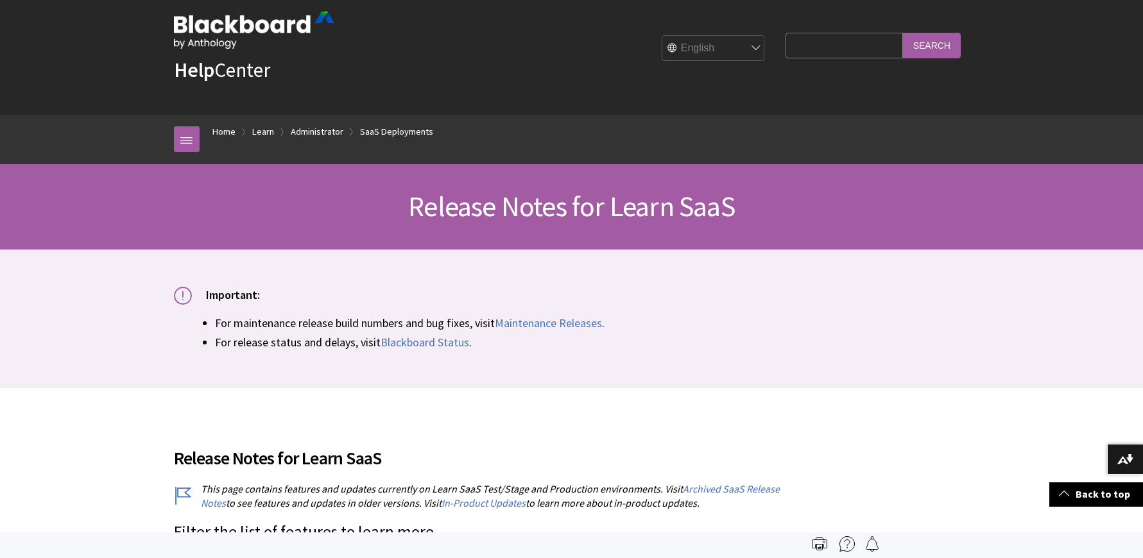 The image size is (1143, 558). What do you see at coordinates (483, 503) in the screenshot?
I see `a: In-Product Updates` at bounding box center [483, 503].